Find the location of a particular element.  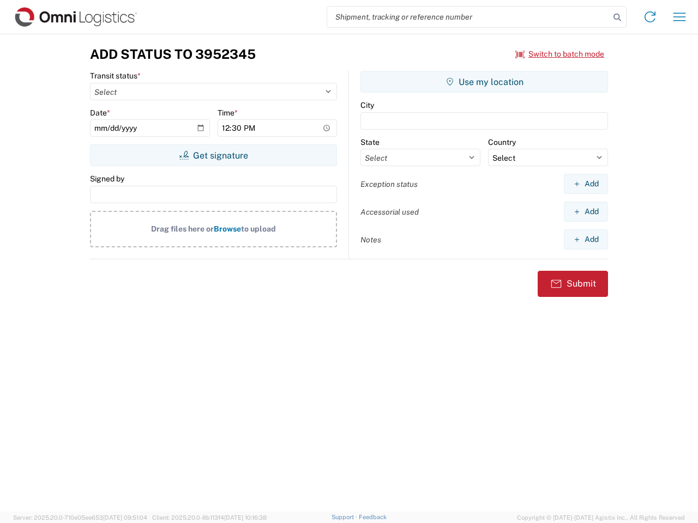

label: Country is located at coordinates (502, 142).